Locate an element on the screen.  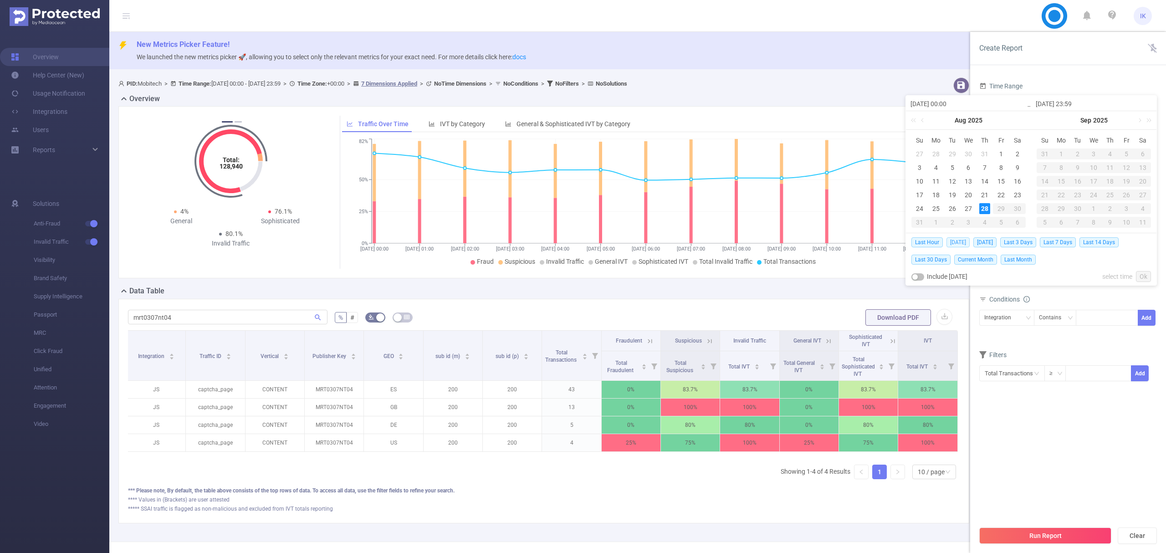
div: 26 is located at coordinates (1127, 195).